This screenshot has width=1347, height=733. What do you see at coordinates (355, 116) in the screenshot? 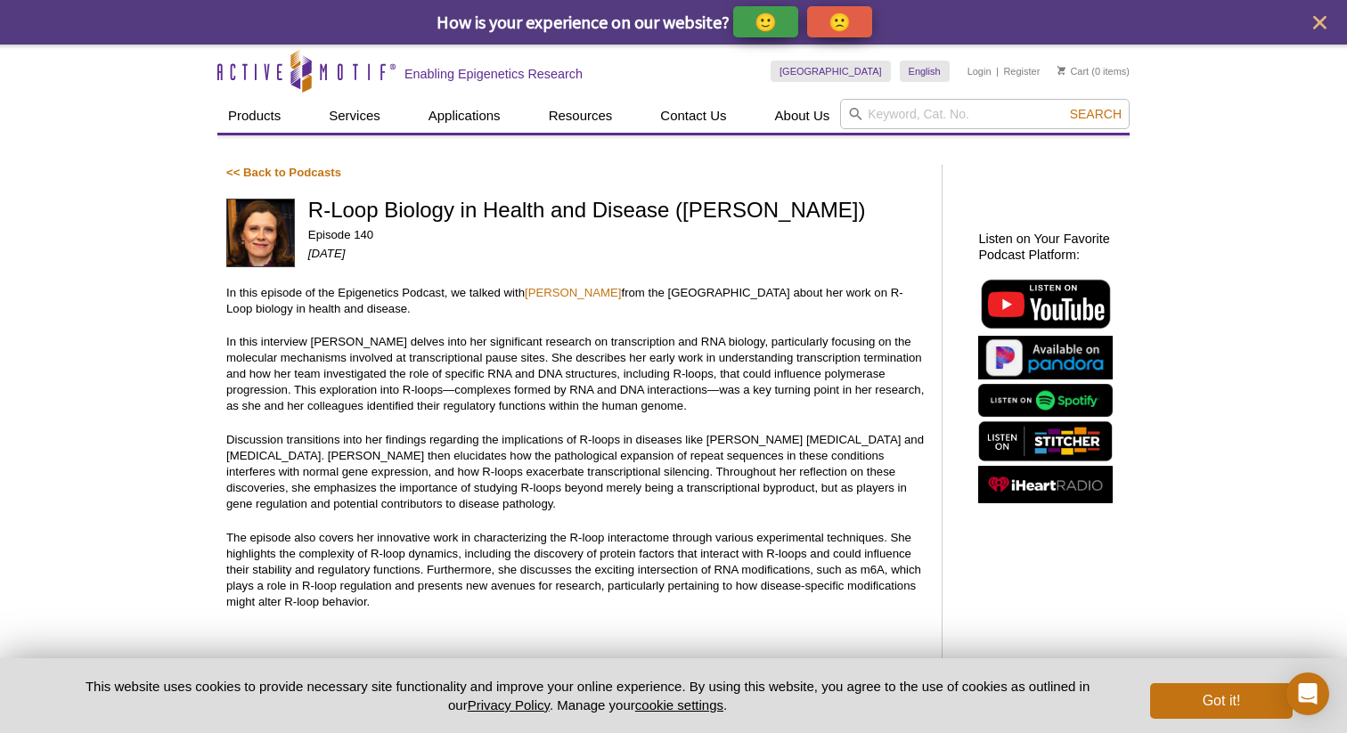
I see `a: Services` at bounding box center [355, 116].